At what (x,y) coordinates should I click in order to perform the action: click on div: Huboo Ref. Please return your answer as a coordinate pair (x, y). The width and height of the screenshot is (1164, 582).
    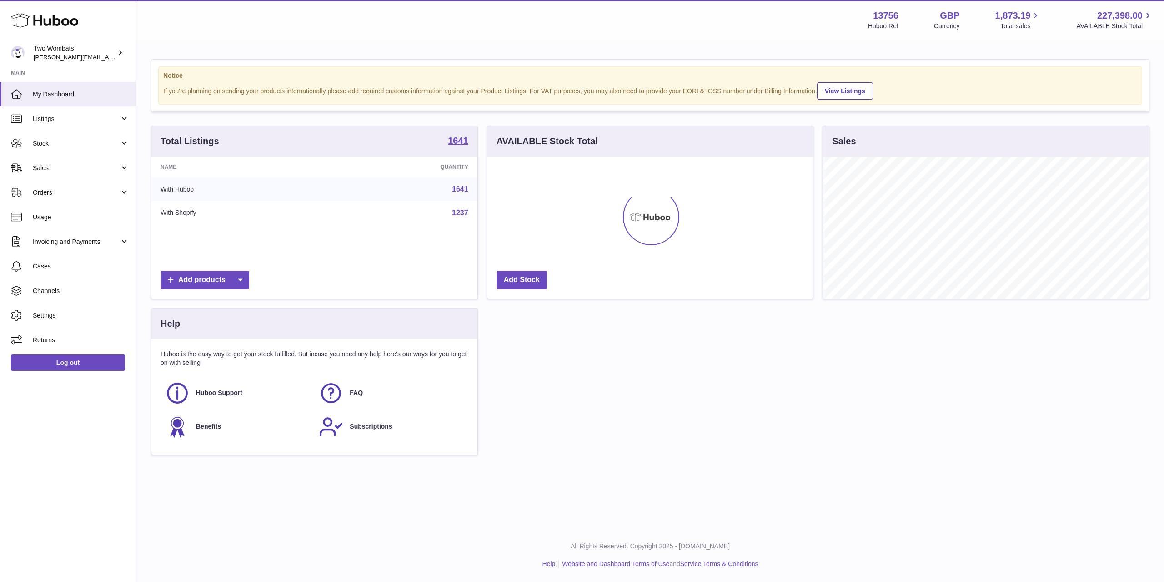
    Looking at the image, I should click on (883, 26).